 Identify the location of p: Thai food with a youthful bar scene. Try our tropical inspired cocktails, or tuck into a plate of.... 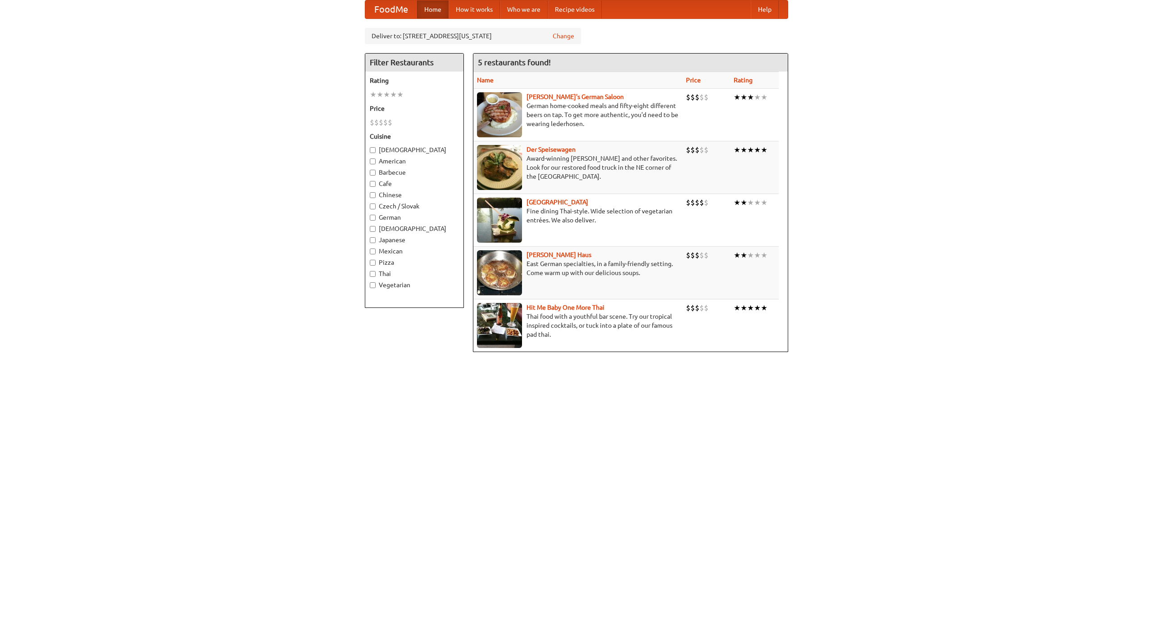
(578, 326).